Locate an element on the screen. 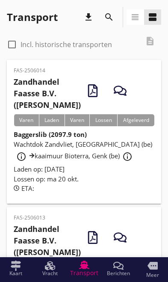 This screenshot has width=168, height=282. span: Vracht is located at coordinates (50, 273).